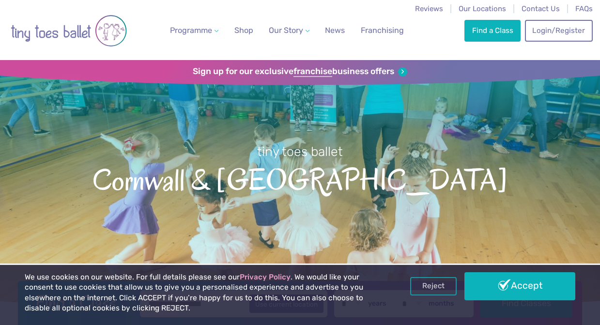 The image size is (600, 325). I want to click on a: Programme, so click(194, 31).